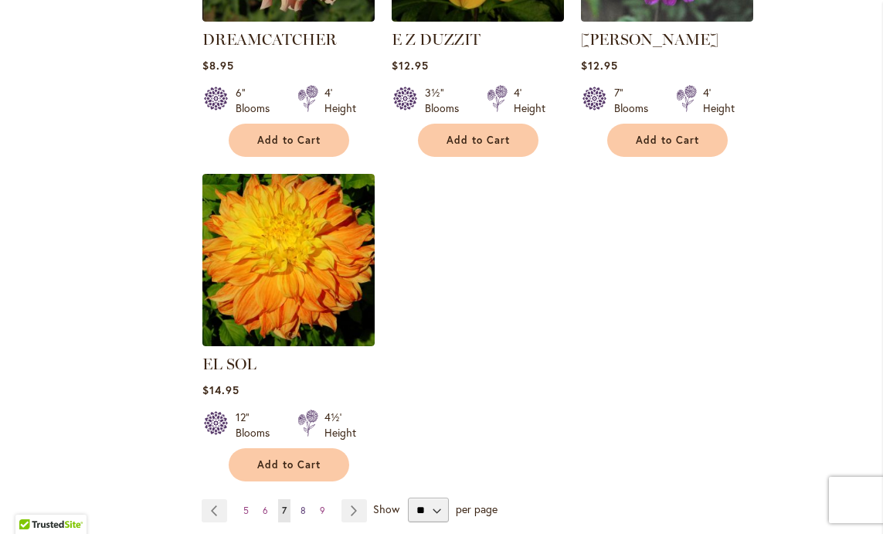  Describe the element at coordinates (284, 510) in the screenshot. I see `span: 7` at that location.